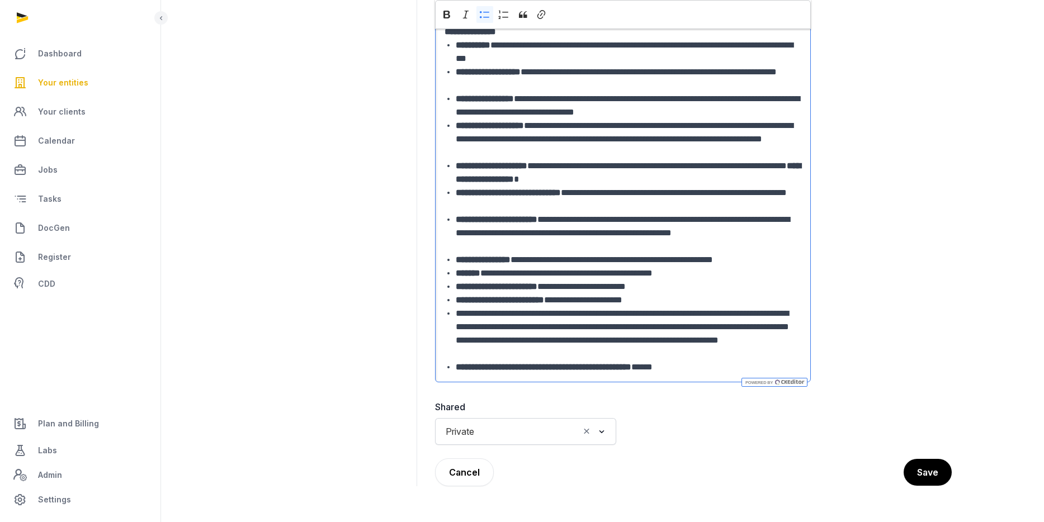 This screenshot has height=522, width=1044. Describe the element at coordinates (526, 407) in the screenshot. I see `label: Shared` at that location.